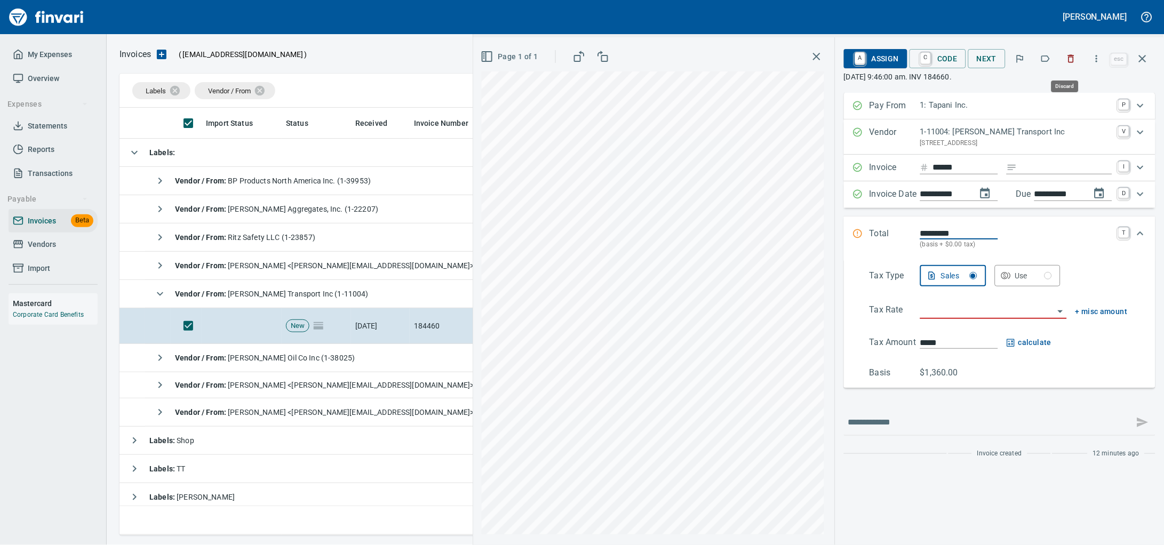 The image size is (1164, 545). I want to click on p: Tax Amount, so click(895, 343).